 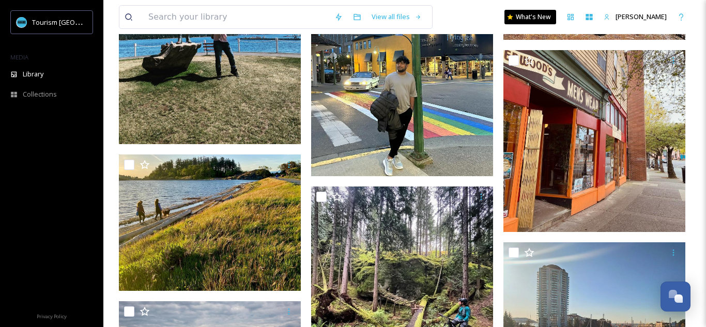 I want to click on input: Search your library, so click(x=236, y=17).